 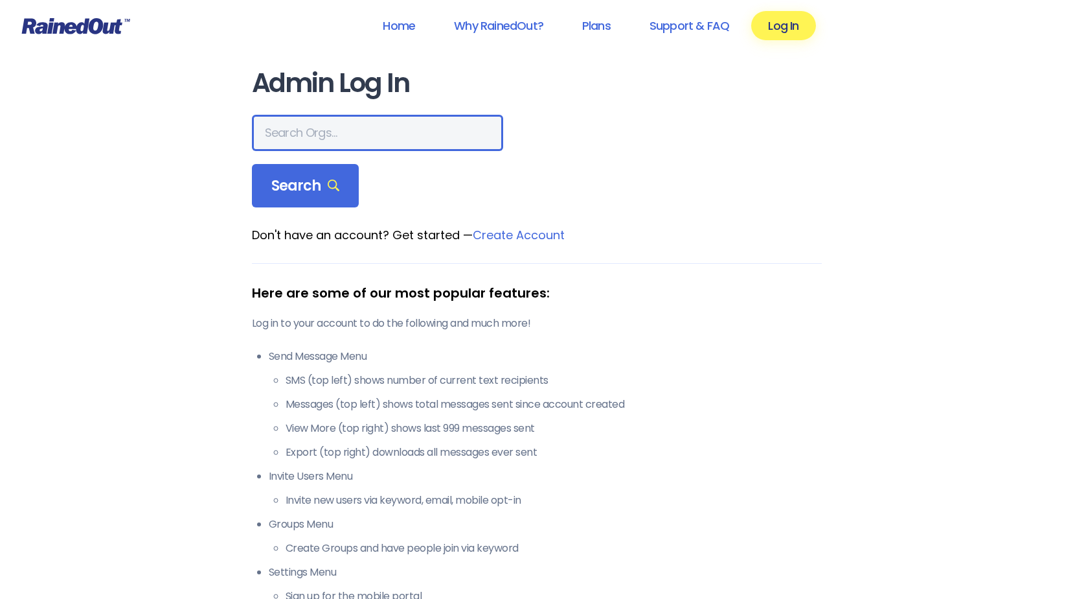 I want to click on a: Plans, so click(x=597, y=25).